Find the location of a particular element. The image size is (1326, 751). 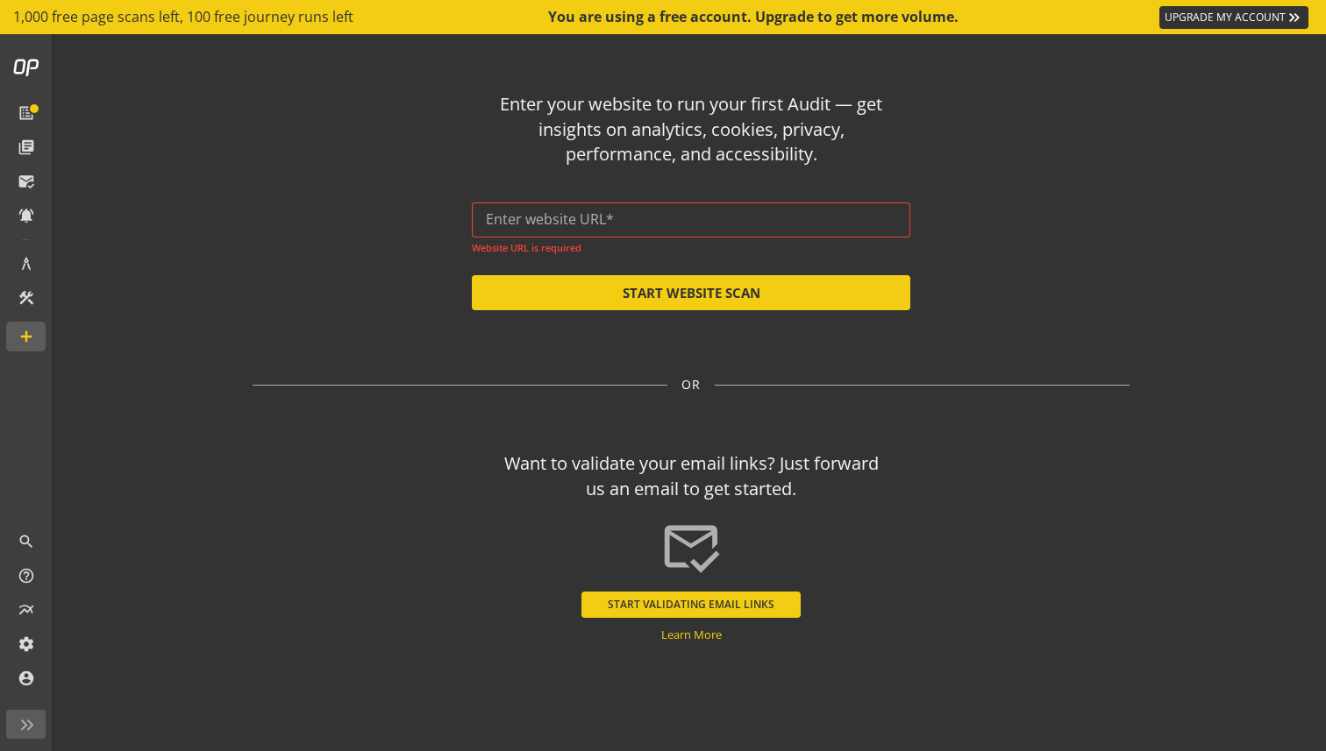

mat-error: Website URL is required is located at coordinates (691, 246).